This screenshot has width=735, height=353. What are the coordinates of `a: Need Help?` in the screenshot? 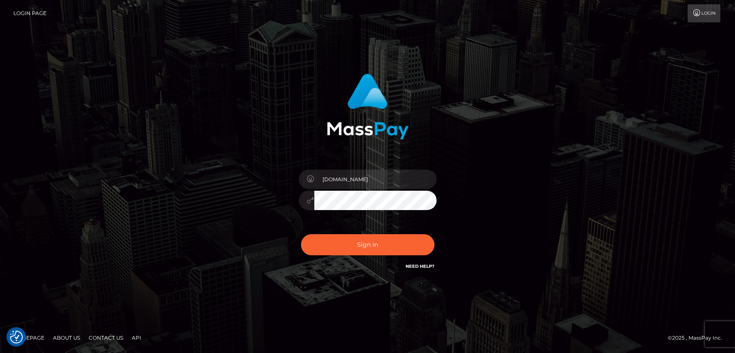 It's located at (420, 266).